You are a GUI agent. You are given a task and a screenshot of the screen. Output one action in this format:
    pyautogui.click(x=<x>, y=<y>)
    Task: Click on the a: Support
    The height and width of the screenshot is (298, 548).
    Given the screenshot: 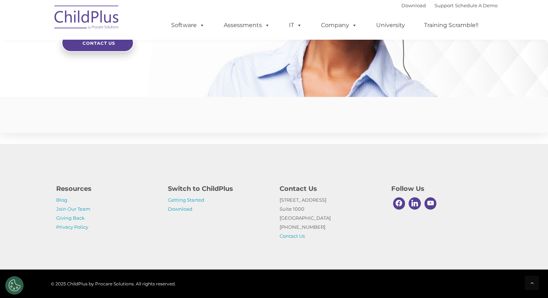 What is the action you would take?
    pyautogui.click(x=444, y=5)
    